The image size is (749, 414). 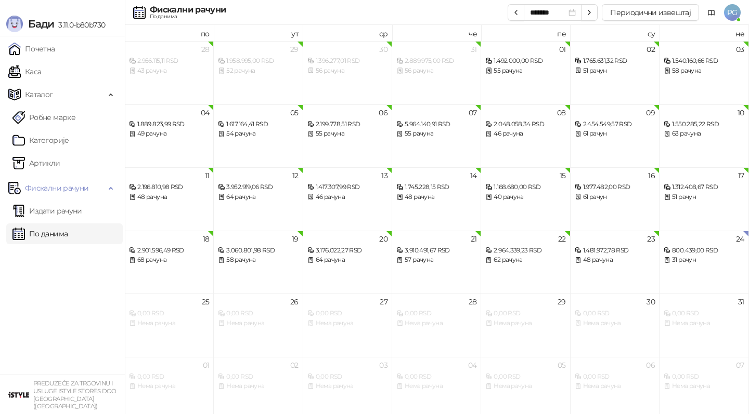 What do you see at coordinates (525, 325) in the screenshot?
I see `td: 2025-08-29` at bounding box center [525, 325].